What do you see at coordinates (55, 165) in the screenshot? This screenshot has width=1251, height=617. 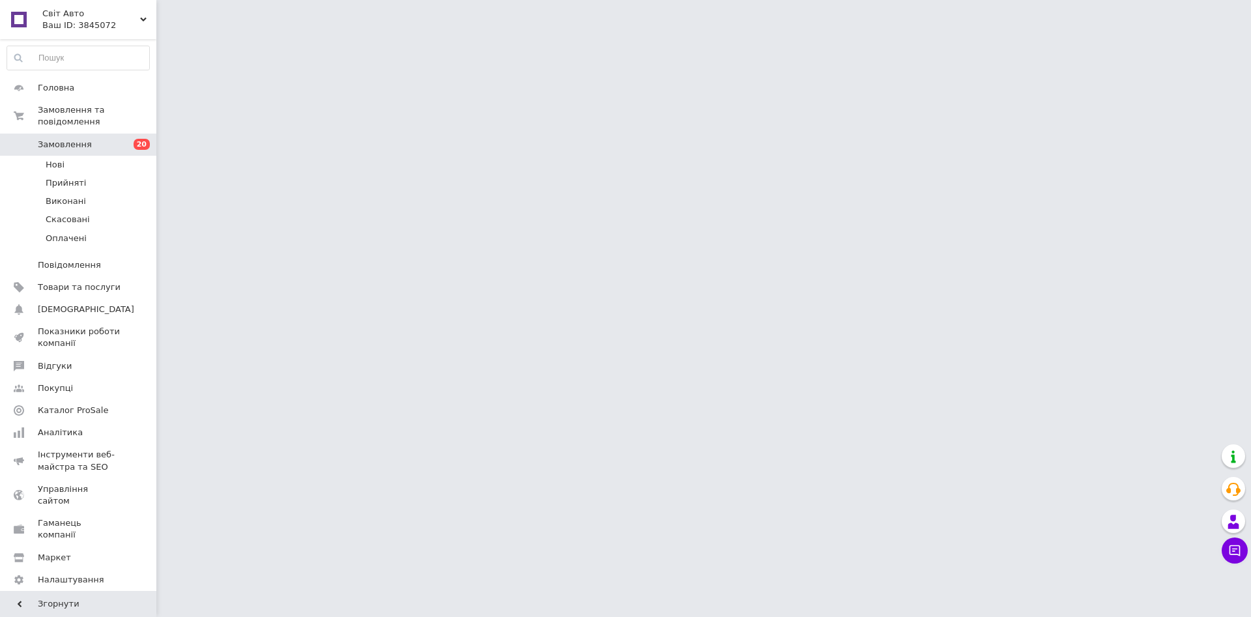 I see `span: Нові` at bounding box center [55, 165].